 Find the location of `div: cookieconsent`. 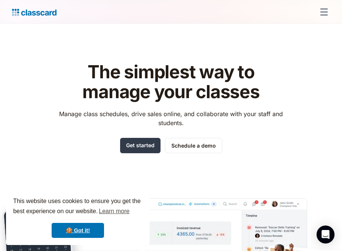

div: cookieconsent is located at coordinates (78, 217).